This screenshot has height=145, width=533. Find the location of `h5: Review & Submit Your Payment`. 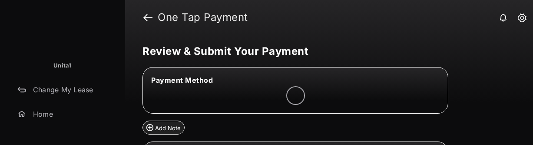

h5: Review & Submit Your Payment is located at coordinates (326, 51).